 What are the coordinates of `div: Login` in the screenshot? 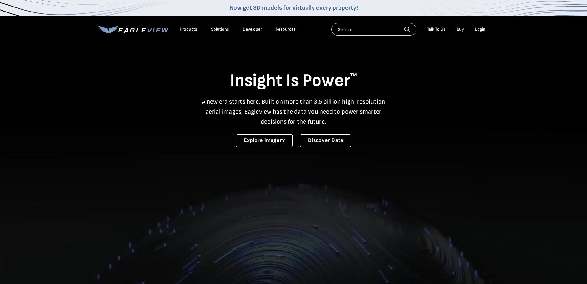 It's located at (480, 29).